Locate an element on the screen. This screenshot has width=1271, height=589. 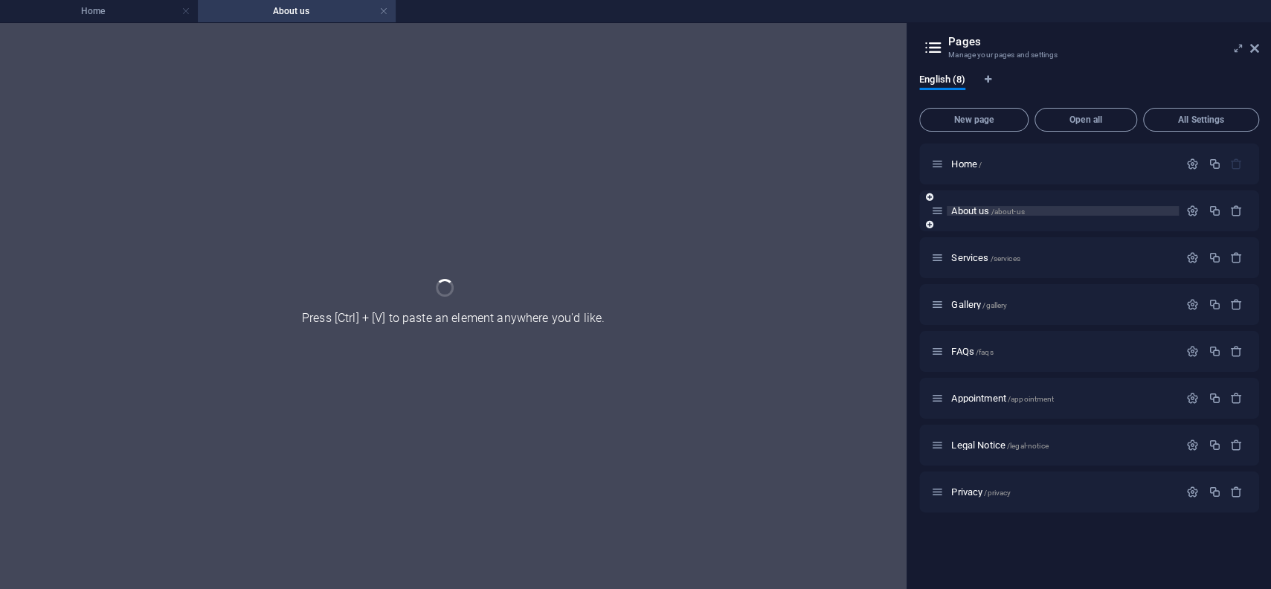
span: All Settings is located at coordinates (1201, 120).